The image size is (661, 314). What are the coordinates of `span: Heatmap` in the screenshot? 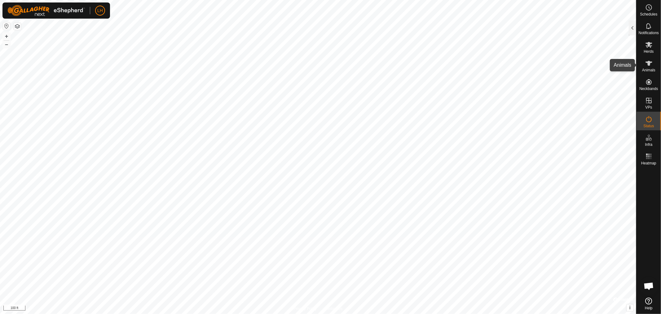 It's located at (649, 163).